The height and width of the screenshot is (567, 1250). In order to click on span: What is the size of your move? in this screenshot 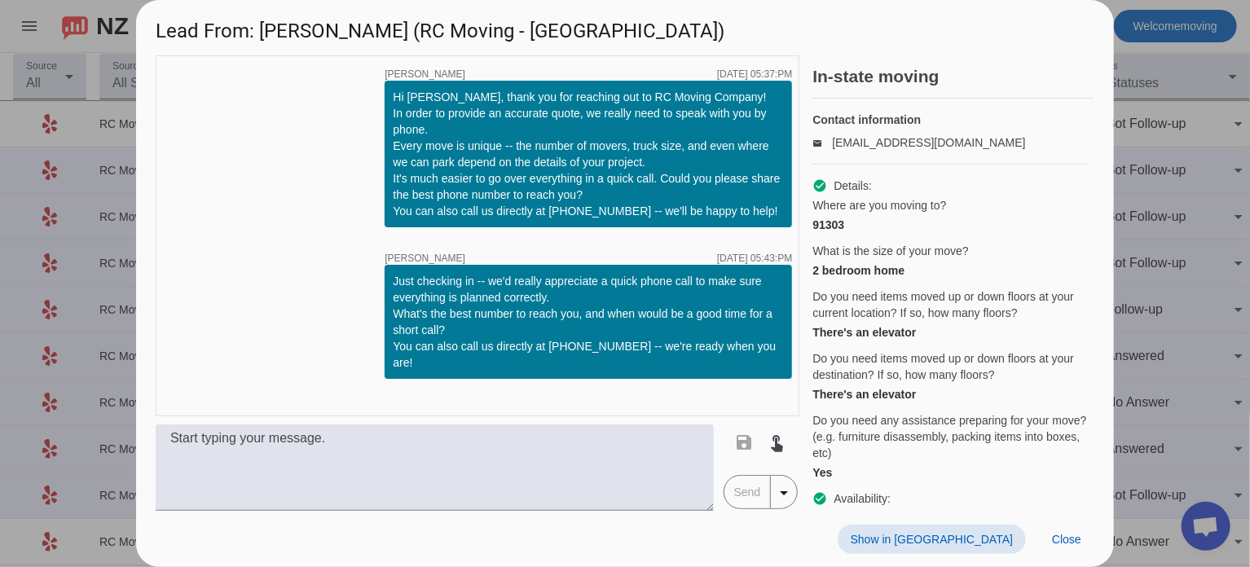, I will do `click(890, 251)`.